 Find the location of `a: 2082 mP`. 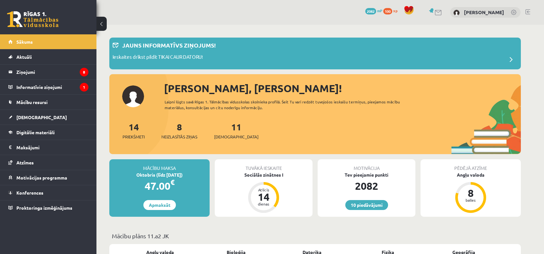

a: 2082 mP is located at coordinates (374, 11).